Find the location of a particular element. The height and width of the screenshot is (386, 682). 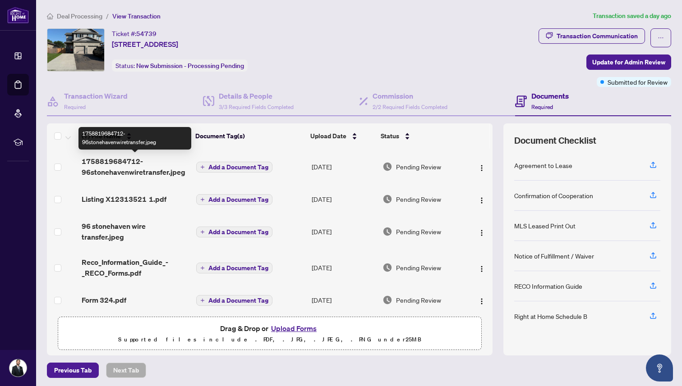

span: Upload Date is located at coordinates (328, 136).